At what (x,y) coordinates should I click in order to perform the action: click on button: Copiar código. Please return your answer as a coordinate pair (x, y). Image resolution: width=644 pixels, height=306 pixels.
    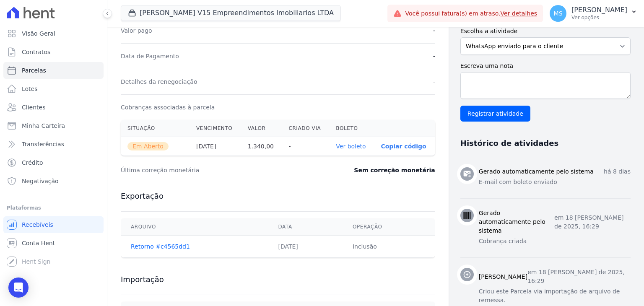
    Looking at the image, I should click on (403, 146).